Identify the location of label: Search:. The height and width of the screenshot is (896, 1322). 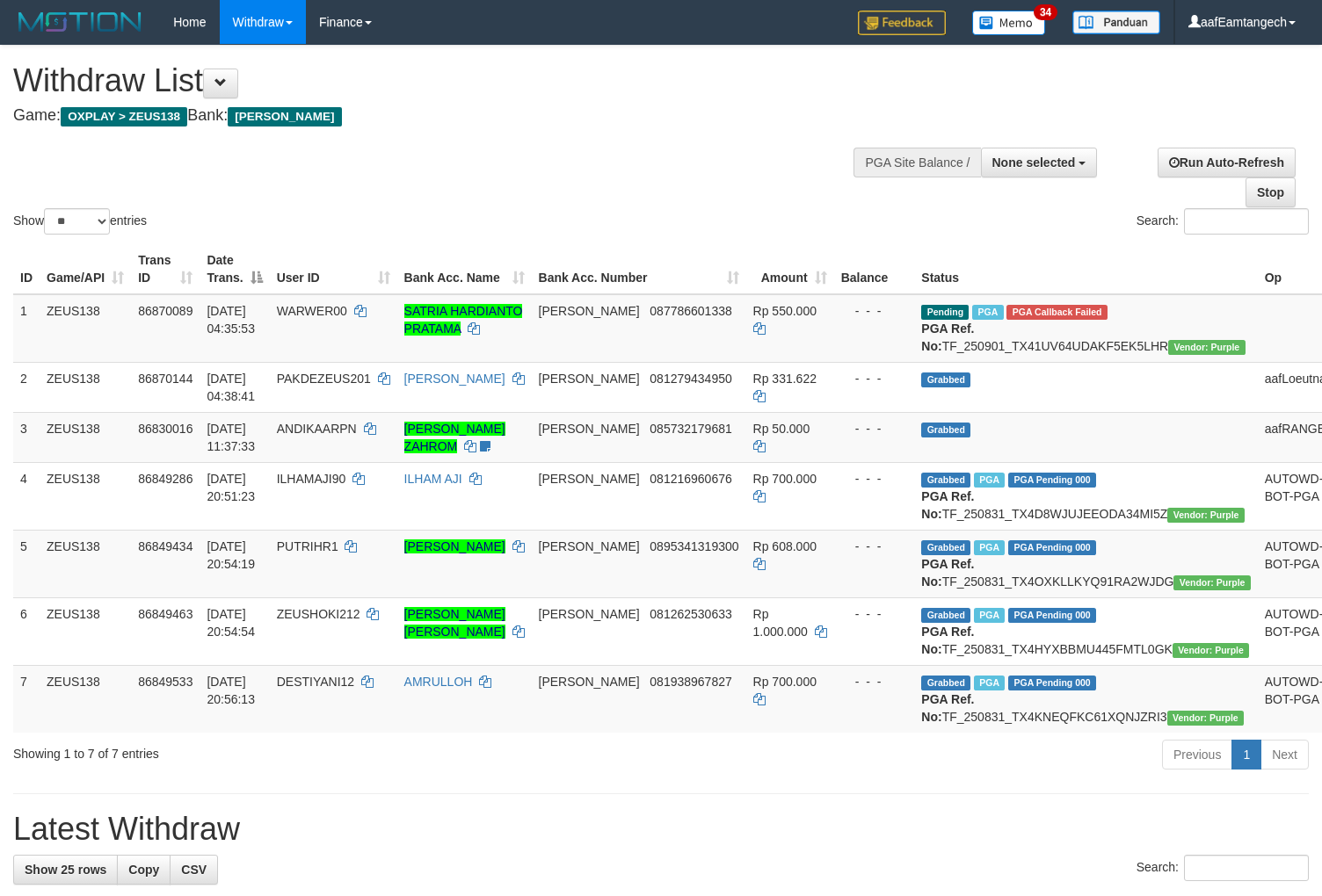
(1223, 221).